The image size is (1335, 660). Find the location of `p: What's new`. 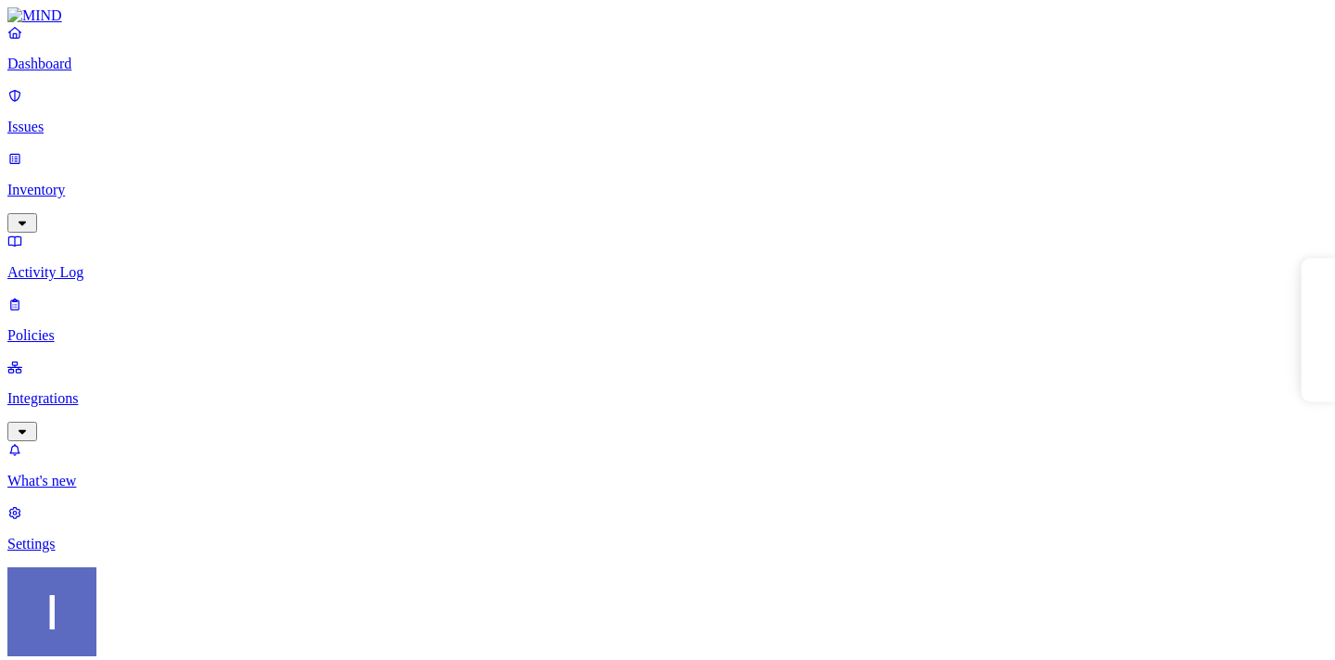

p: What's new is located at coordinates (667, 481).